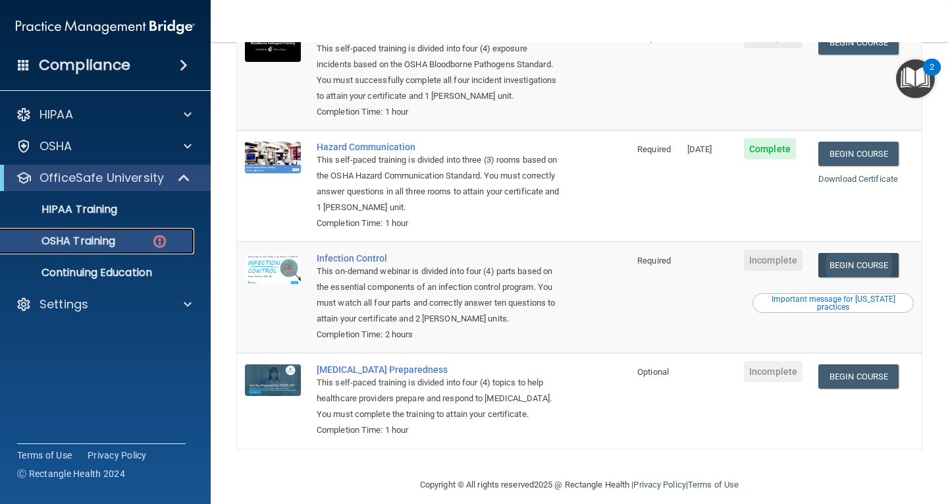 This screenshot has width=948, height=504. Describe the element at coordinates (101, 178) in the screenshot. I see `p: OfficeSafe University` at that location.